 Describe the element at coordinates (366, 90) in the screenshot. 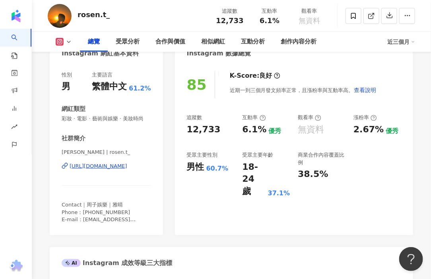

I see `button: 查看說明` at that location.